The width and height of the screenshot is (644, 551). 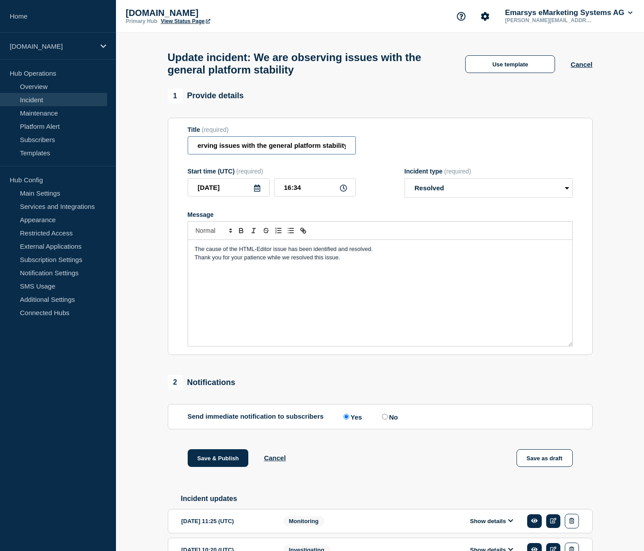 What do you see at coordinates (201, 382) in the screenshot?
I see `div: Notifications` at bounding box center [201, 382].